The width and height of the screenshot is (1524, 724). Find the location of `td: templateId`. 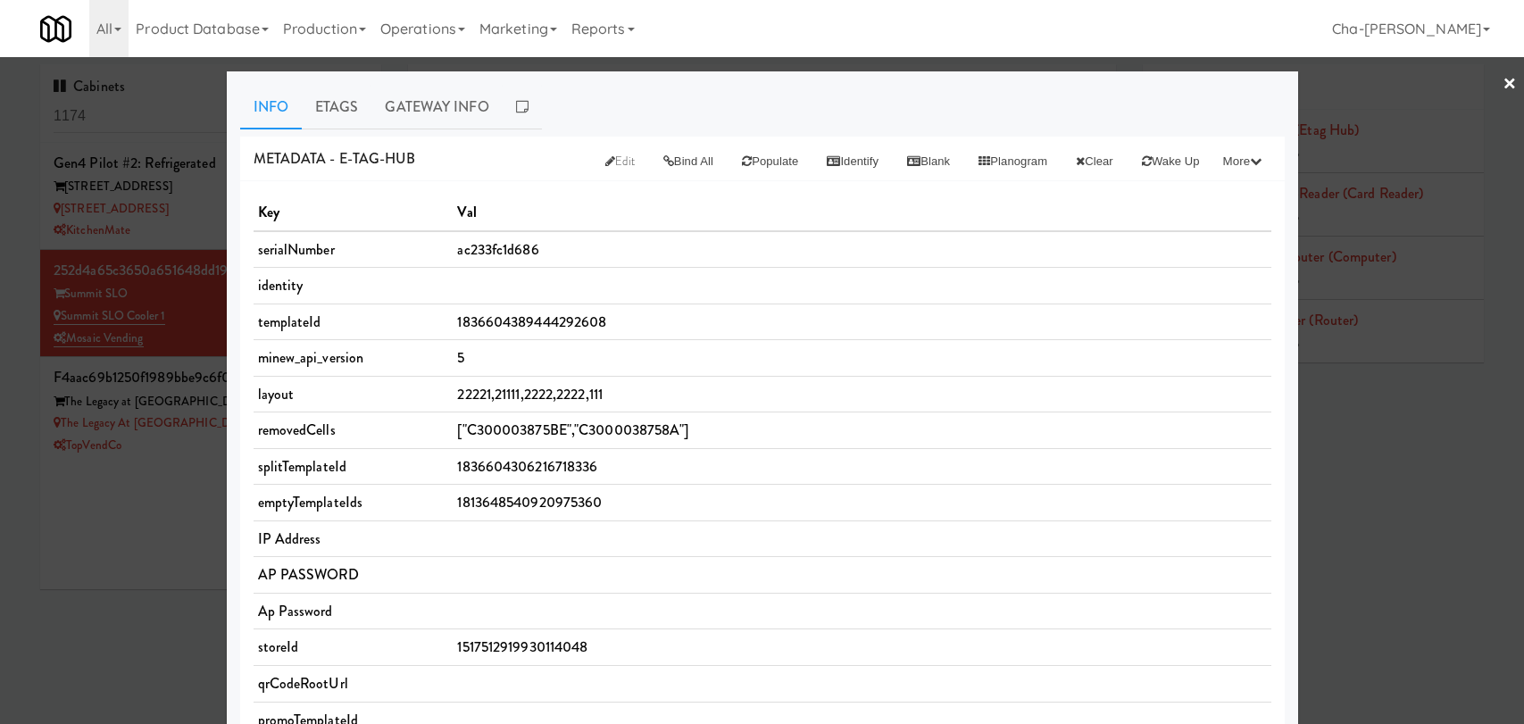

td: templateId is located at coordinates (354, 321).